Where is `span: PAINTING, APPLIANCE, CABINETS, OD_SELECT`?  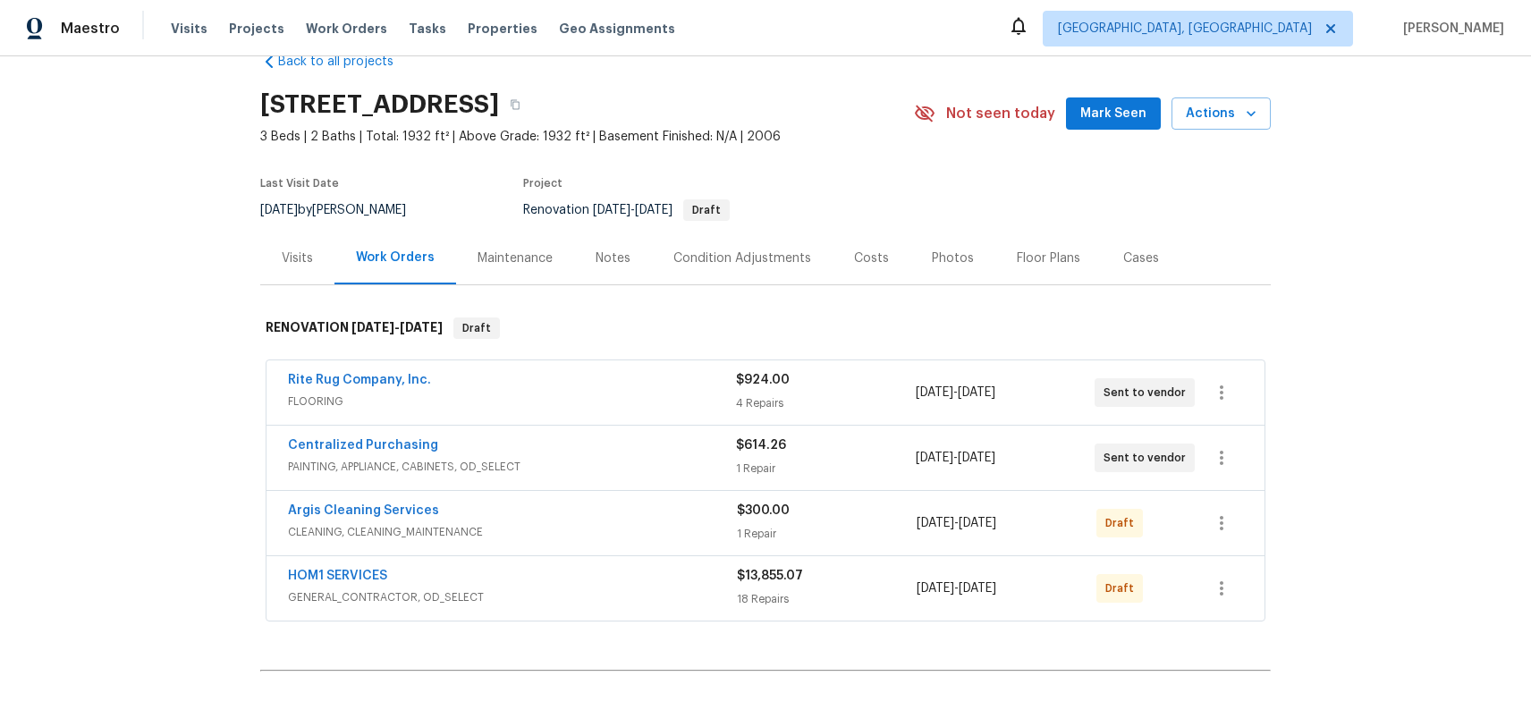
span: PAINTING, APPLIANCE, CABINETS, OD_SELECT is located at coordinates (512, 467).